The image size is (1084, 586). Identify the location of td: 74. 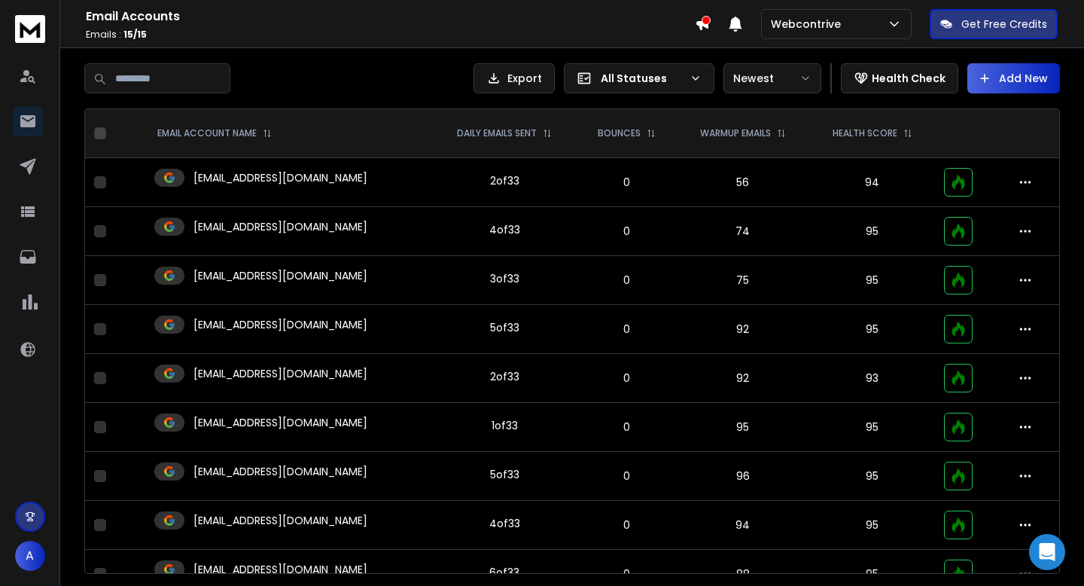
(742, 231).